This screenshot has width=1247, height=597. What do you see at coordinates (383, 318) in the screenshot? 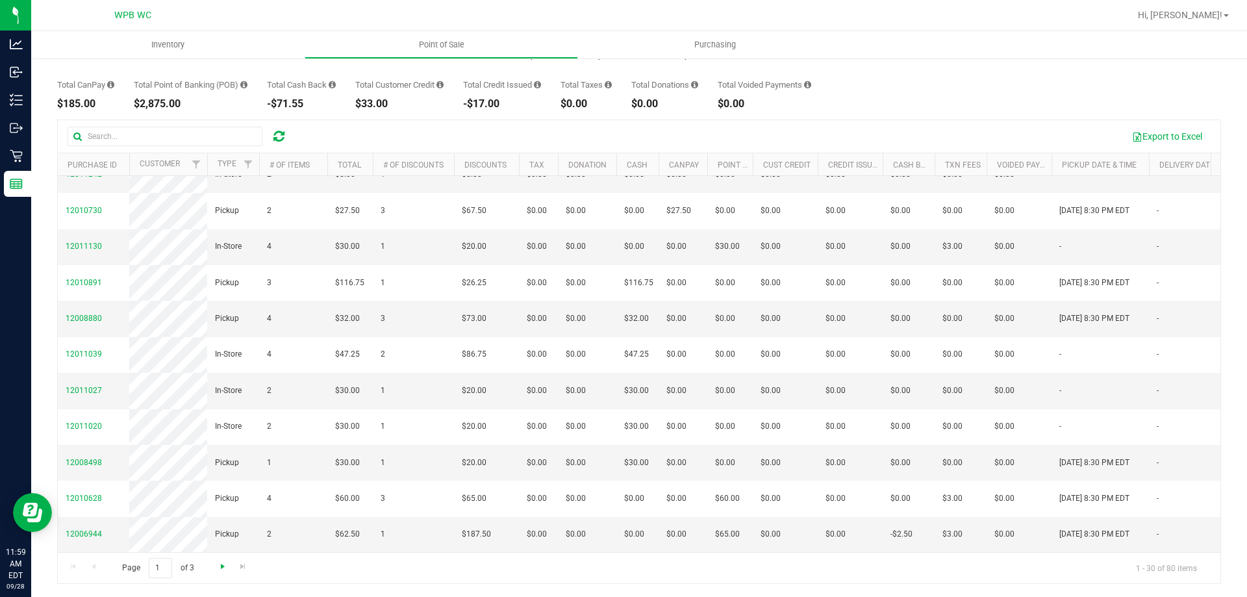
I see `span: 3` at bounding box center [383, 318].